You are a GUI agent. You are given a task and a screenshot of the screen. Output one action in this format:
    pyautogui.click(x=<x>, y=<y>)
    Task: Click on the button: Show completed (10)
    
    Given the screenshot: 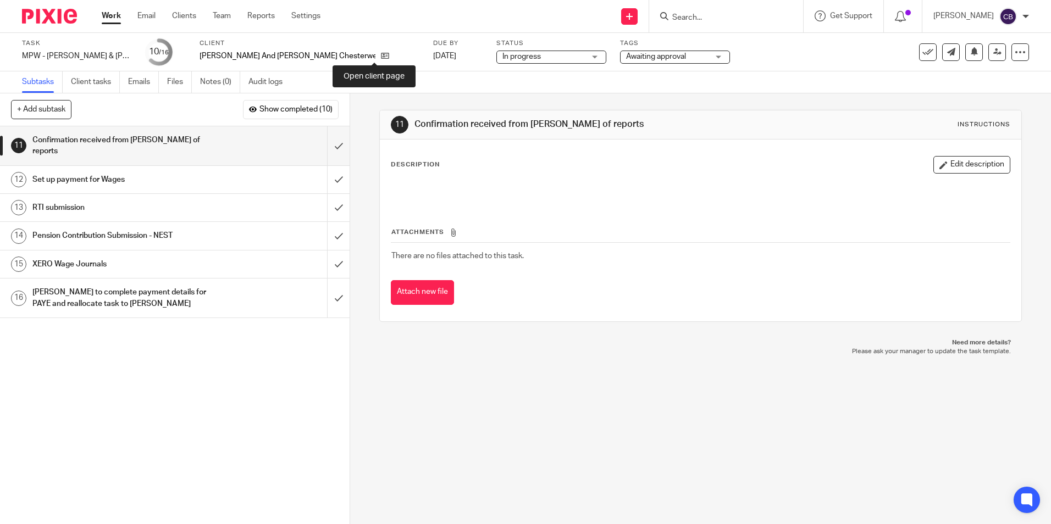 What is the action you would take?
    pyautogui.click(x=291, y=109)
    